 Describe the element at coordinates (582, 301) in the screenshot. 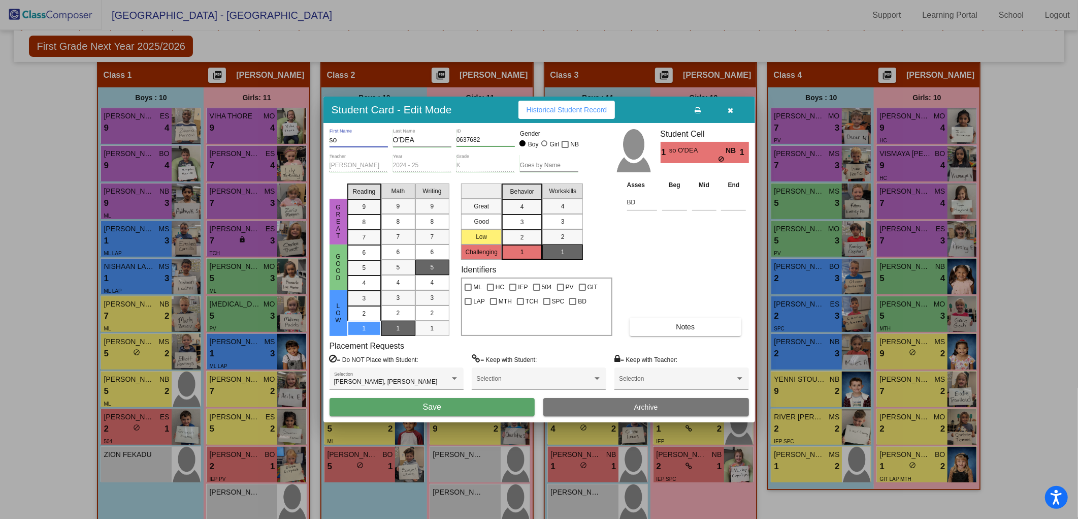

I see `span: BD` at that location.